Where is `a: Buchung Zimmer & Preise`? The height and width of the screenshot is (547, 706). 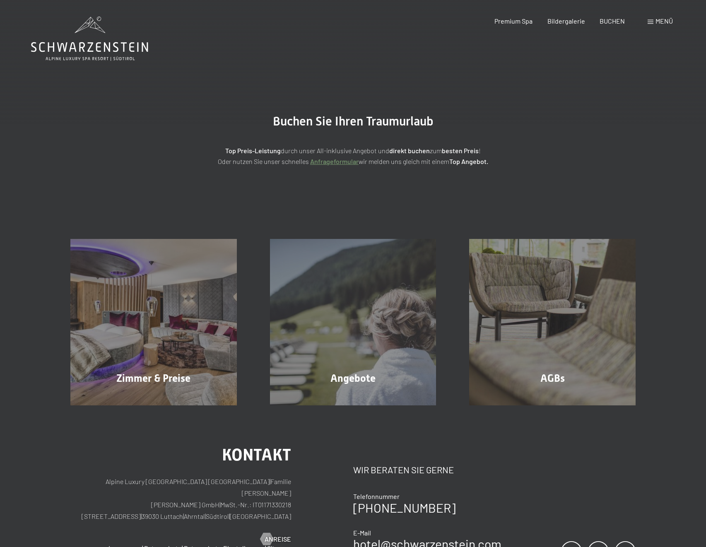
a: Buchung Zimmer & Preise is located at coordinates (154, 322).